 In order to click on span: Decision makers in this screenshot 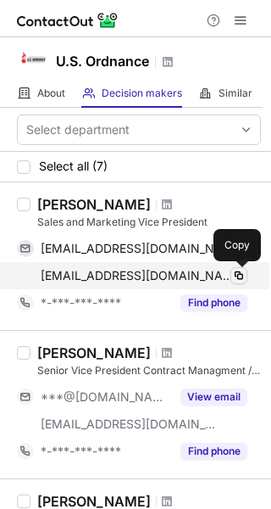, I will do `click(142, 93)`.